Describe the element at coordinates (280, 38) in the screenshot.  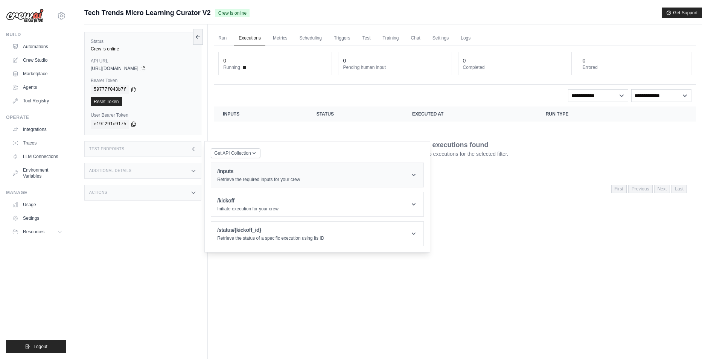
I see `a: Metrics` at that location.